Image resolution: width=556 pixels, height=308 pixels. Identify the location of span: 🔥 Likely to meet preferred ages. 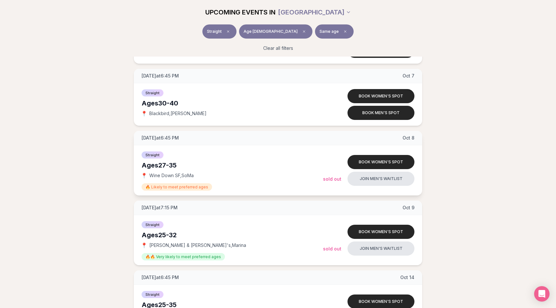
(177, 187).